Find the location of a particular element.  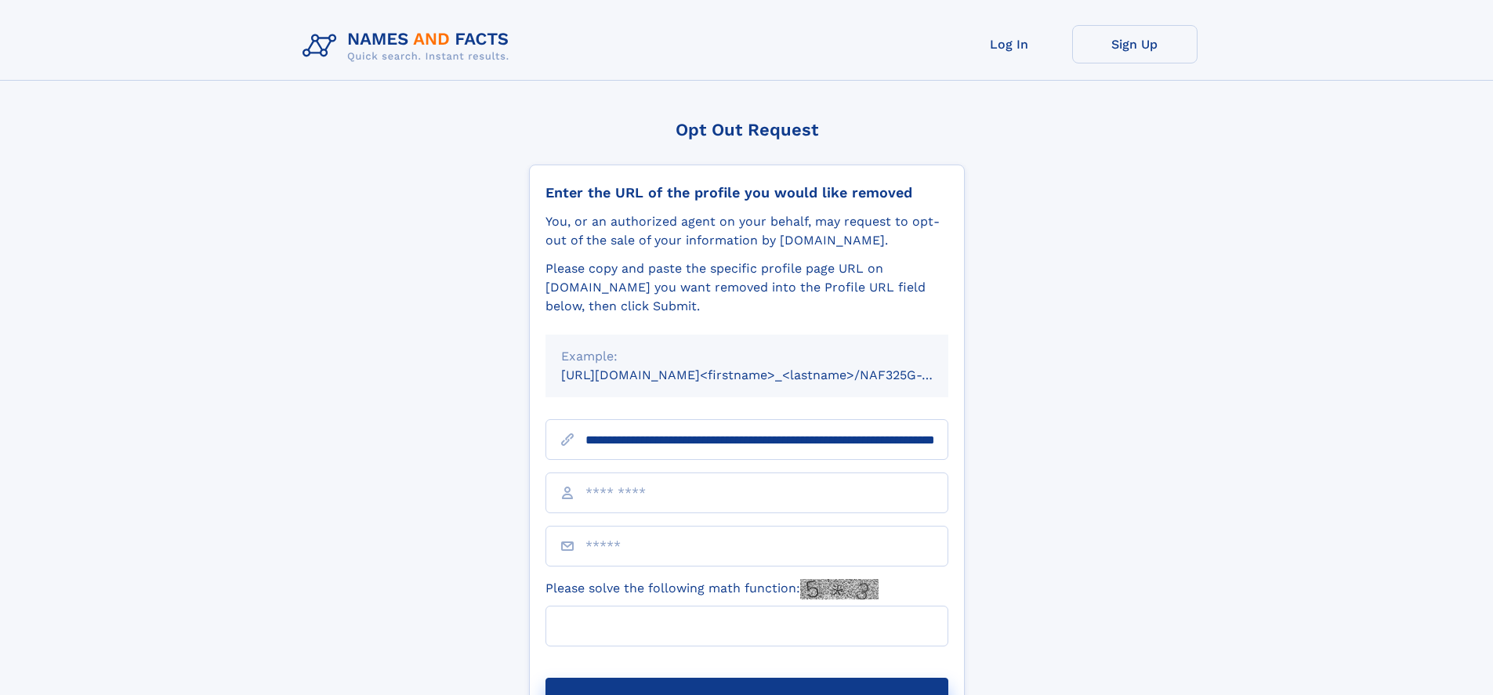

div: You, or an authorized agent on your behalf, may request to opt-out of the sale of your informatio... is located at coordinates (747, 231).